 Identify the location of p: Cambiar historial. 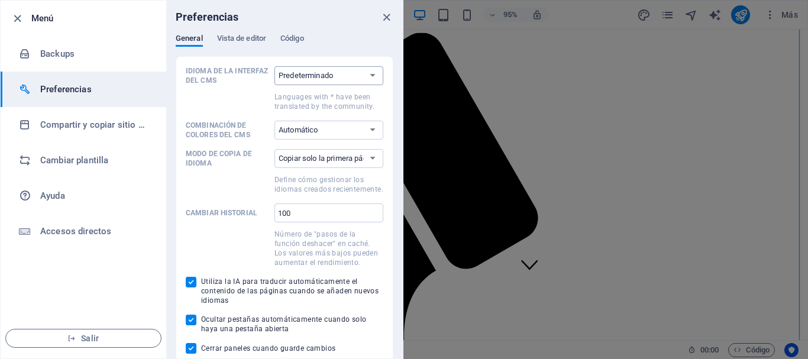
(228, 213).